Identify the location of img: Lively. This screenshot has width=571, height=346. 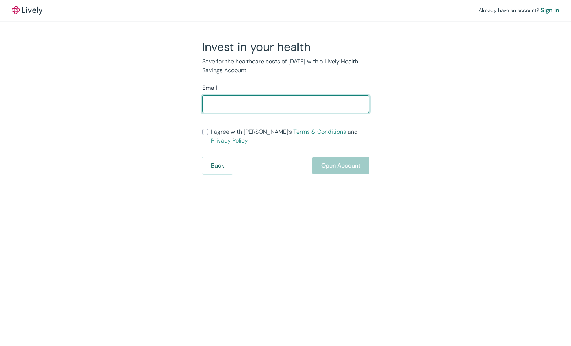
(27, 10).